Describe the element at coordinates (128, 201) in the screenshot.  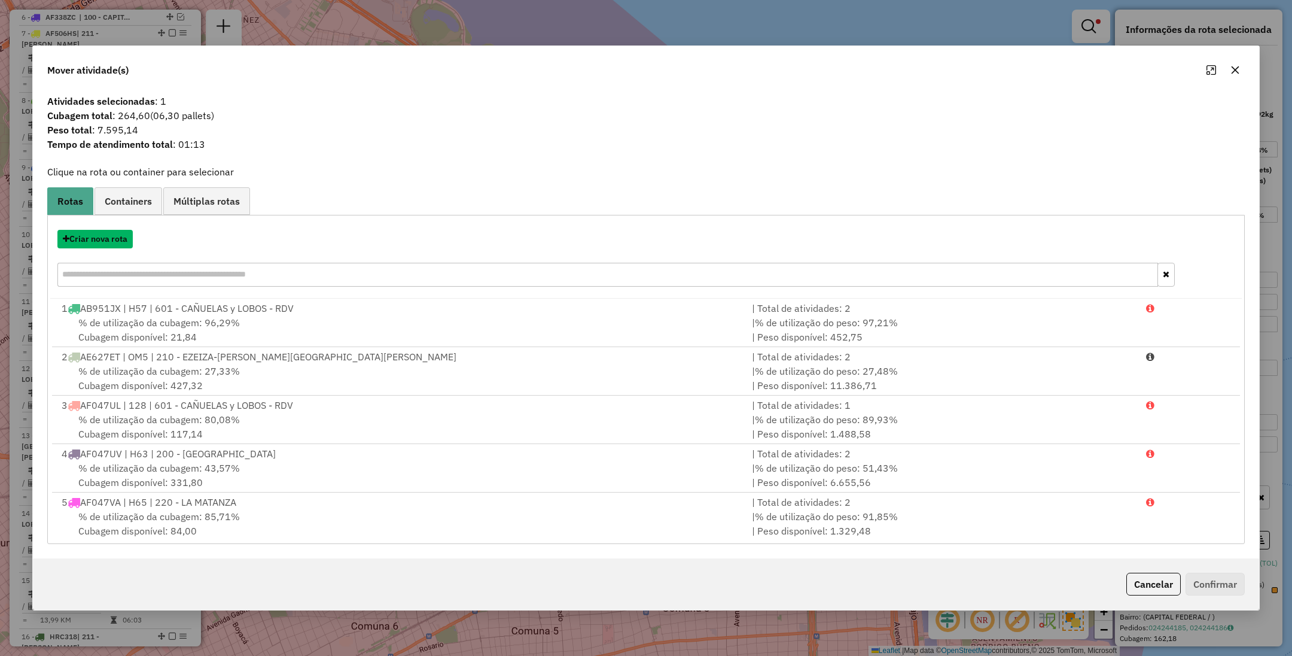
I see `span: Containers` at that location.